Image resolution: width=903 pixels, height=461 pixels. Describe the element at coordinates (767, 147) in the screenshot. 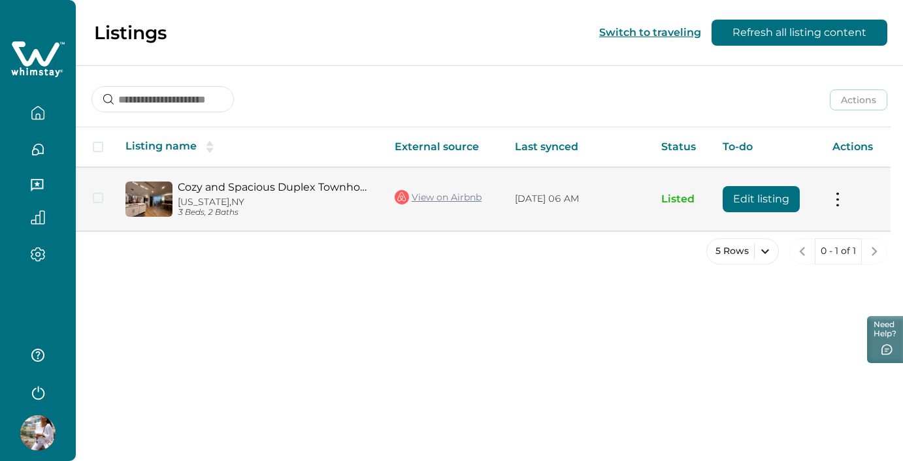

I see `th: To-do` at that location.